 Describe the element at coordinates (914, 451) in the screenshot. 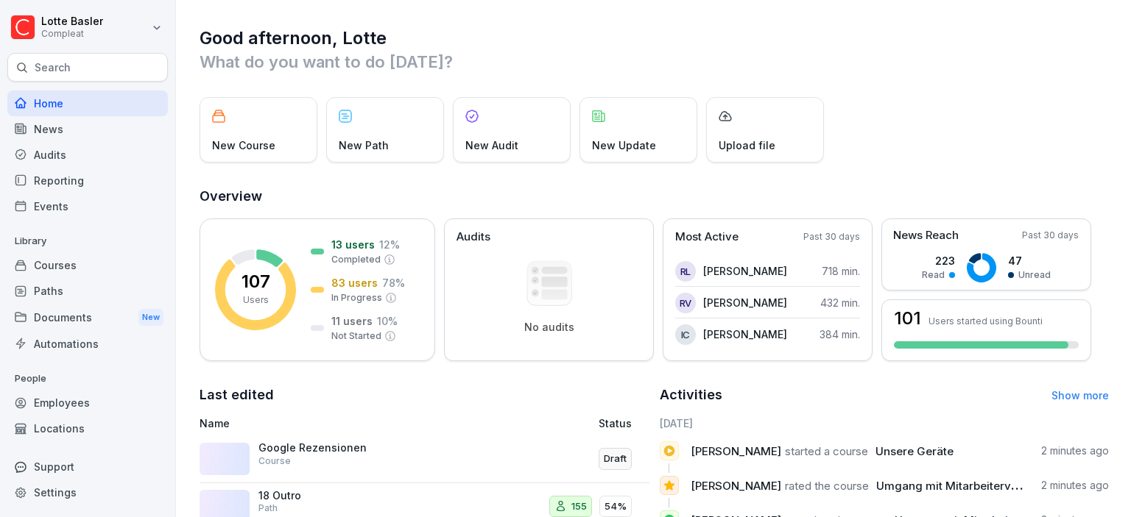

I see `span: Unsere Geräte` at that location.